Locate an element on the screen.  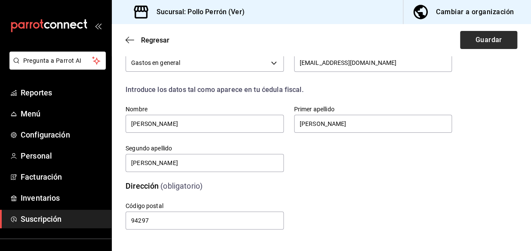
button: Pregunta a Parrot AI is located at coordinates (58, 61).